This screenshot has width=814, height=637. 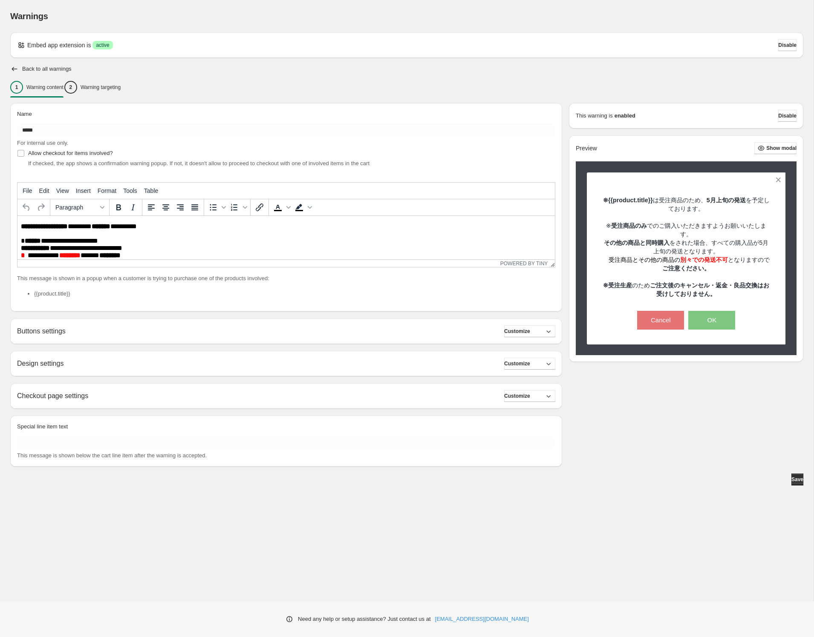 I want to click on h2: Preview, so click(x=586, y=148).